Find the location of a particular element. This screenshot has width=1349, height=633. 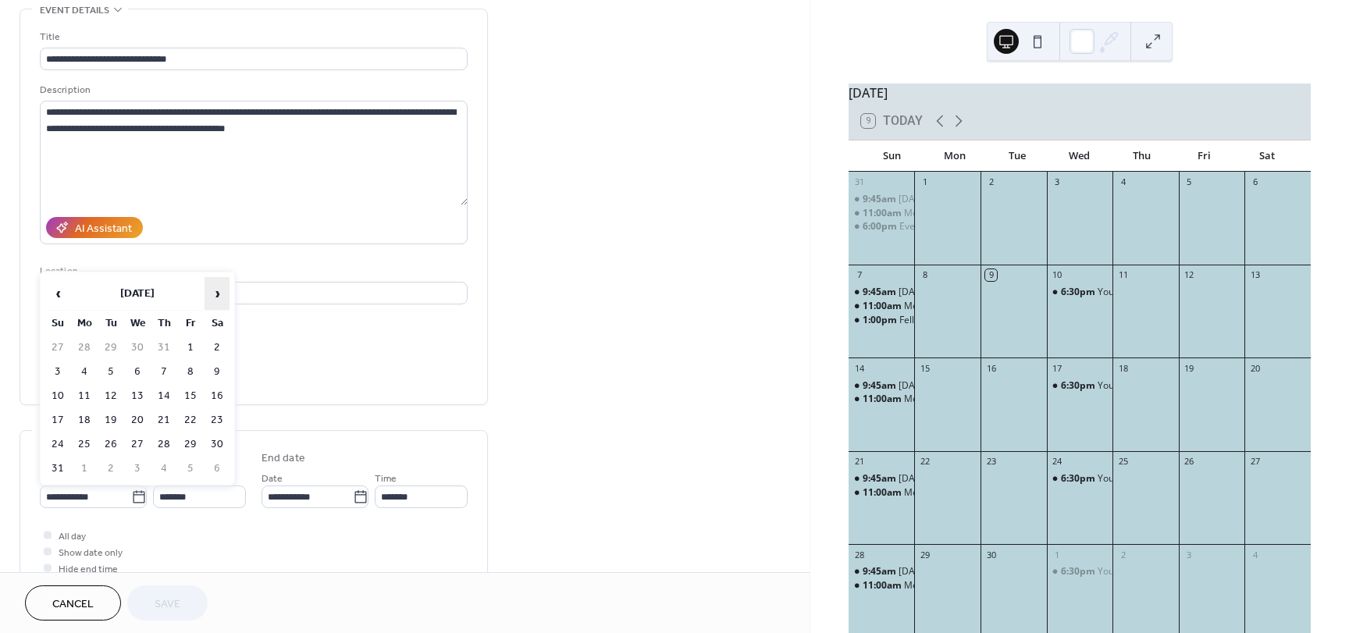

div: 23 is located at coordinates (990, 461).